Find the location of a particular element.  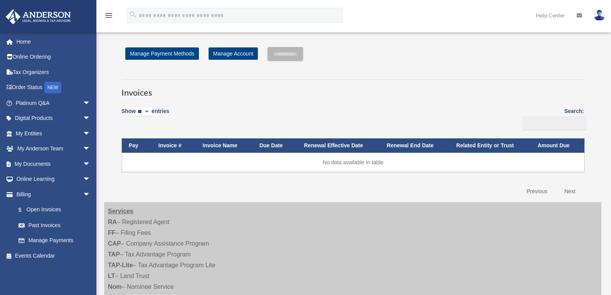

strong: Services is located at coordinates (121, 211).